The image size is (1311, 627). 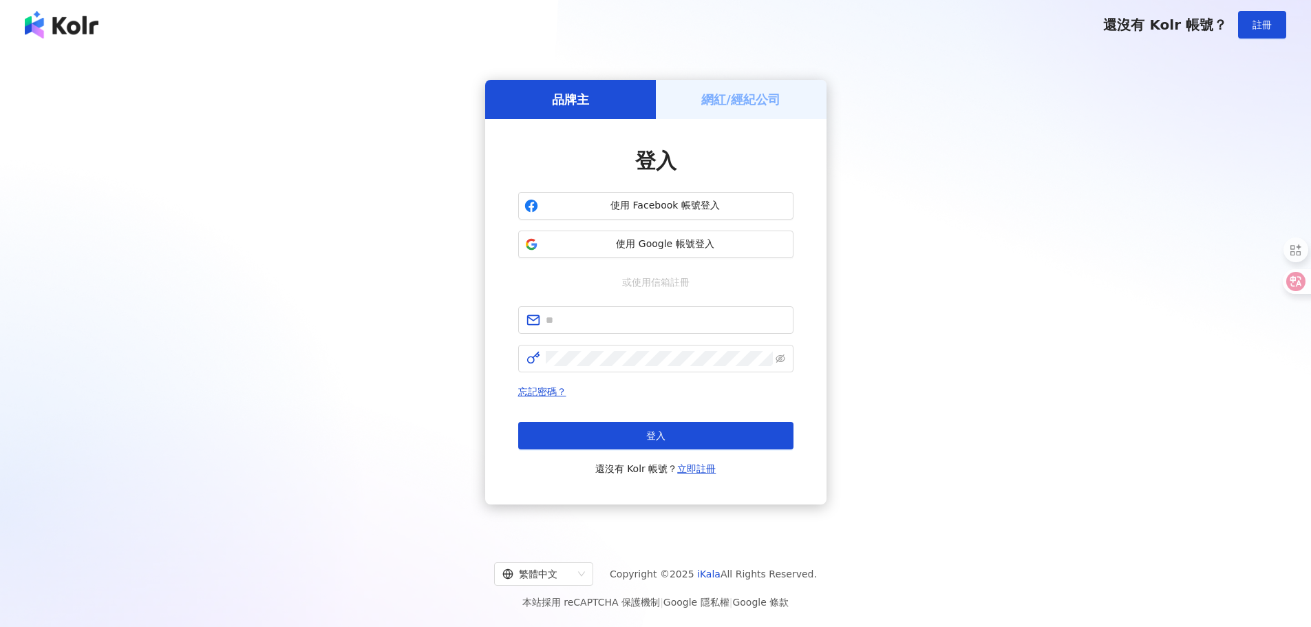 What do you see at coordinates (656, 282) in the screenshot?
I see `span: 或使用信箱註冊` at bounding box center [656, 282].